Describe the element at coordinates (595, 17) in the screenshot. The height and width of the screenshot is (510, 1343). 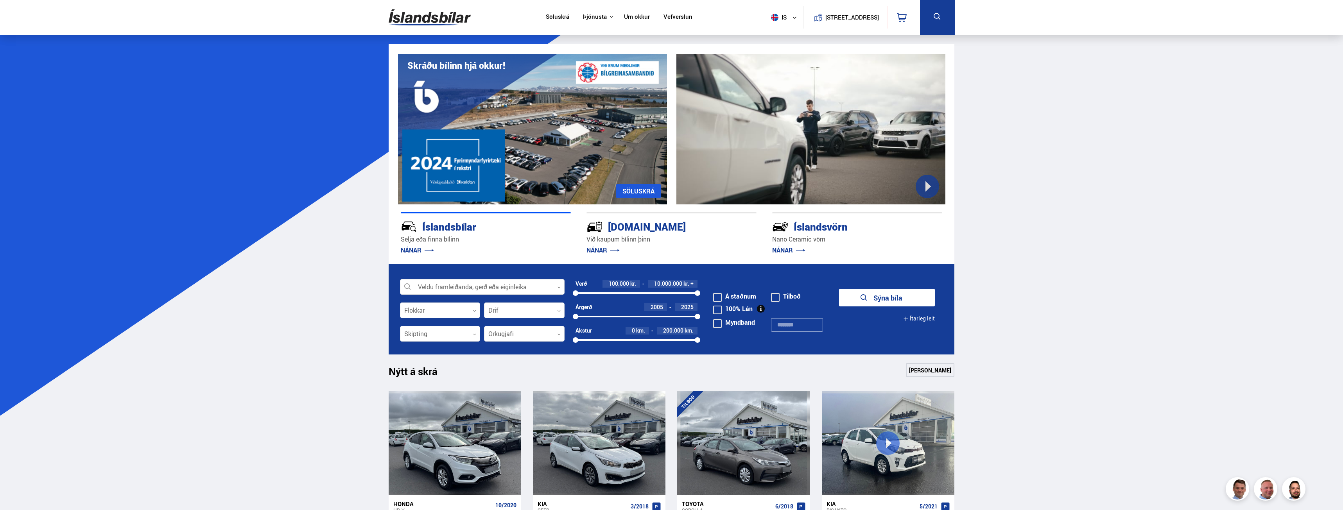
I see `button: Þjónusta` at that location.